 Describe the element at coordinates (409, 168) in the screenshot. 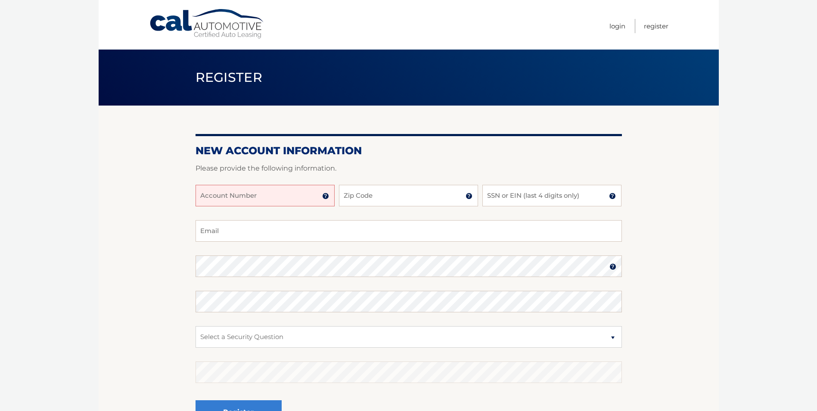

I see `p: Please provide the following information.` at that location.